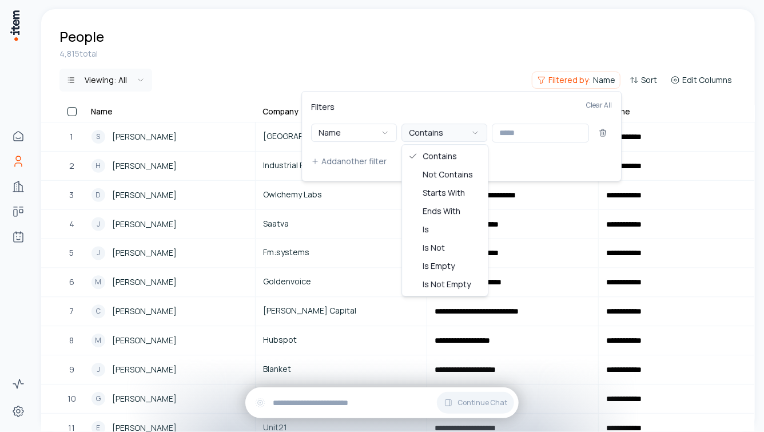 Image resolution: width=764 pixels, height=432 pixels. What do you see at coordinates (439, 266) in the screenshot?
I see `span: Is Empty` at bounding box center [439, 266].